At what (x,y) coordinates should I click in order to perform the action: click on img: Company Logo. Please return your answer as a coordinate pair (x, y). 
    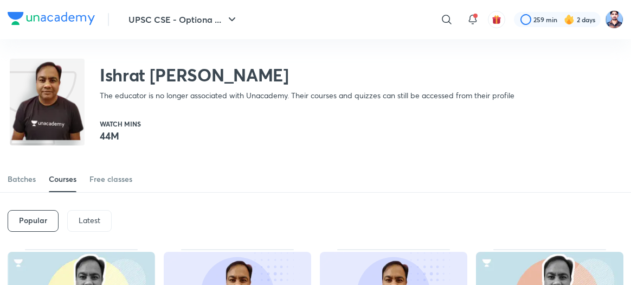
    Looking at the image, I should click on (51, 18).